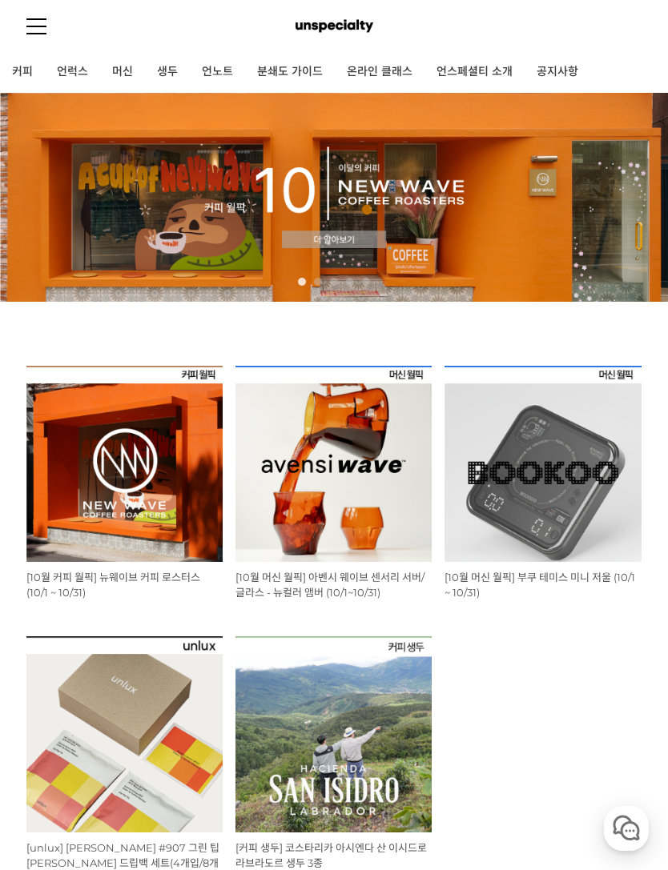 The width and height of the screenshot is (668, 870). I want to click on a: 1, so click(302, 282).